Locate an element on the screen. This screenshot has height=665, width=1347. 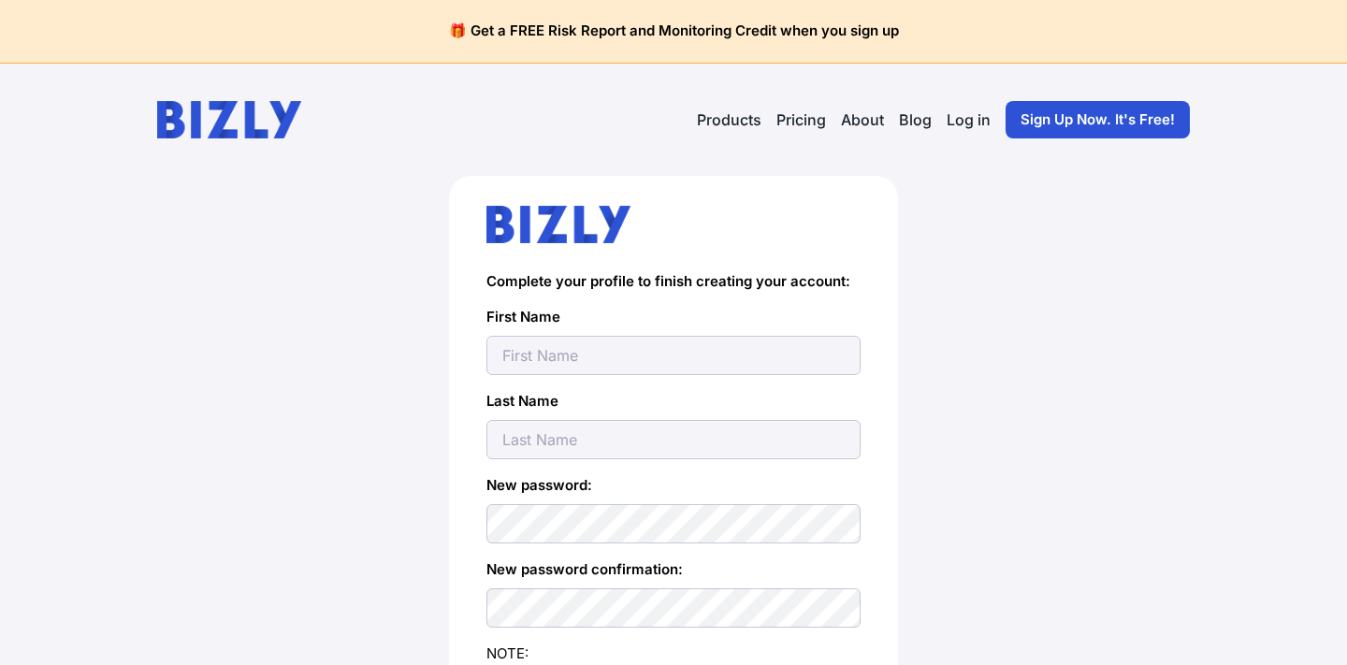
a: Pricing is located at coordinates (800, 120).